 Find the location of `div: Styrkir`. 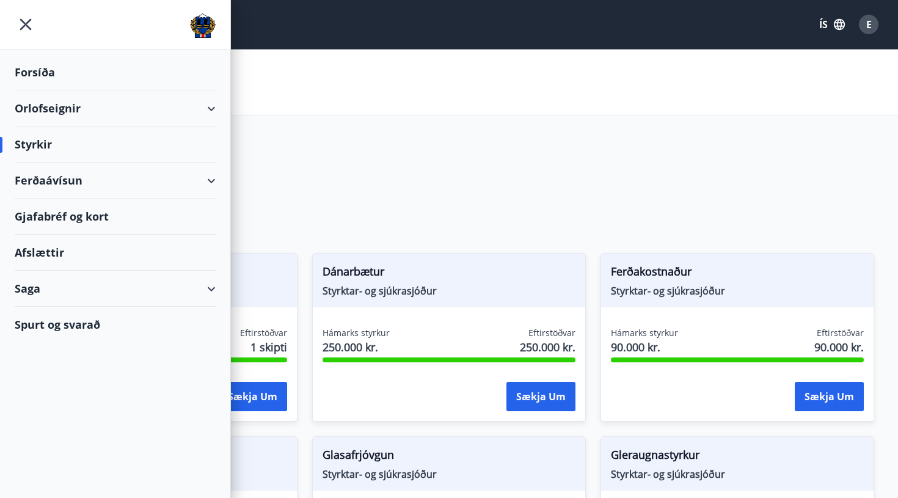

div: Styrkir is located at coordinates (115, 144).